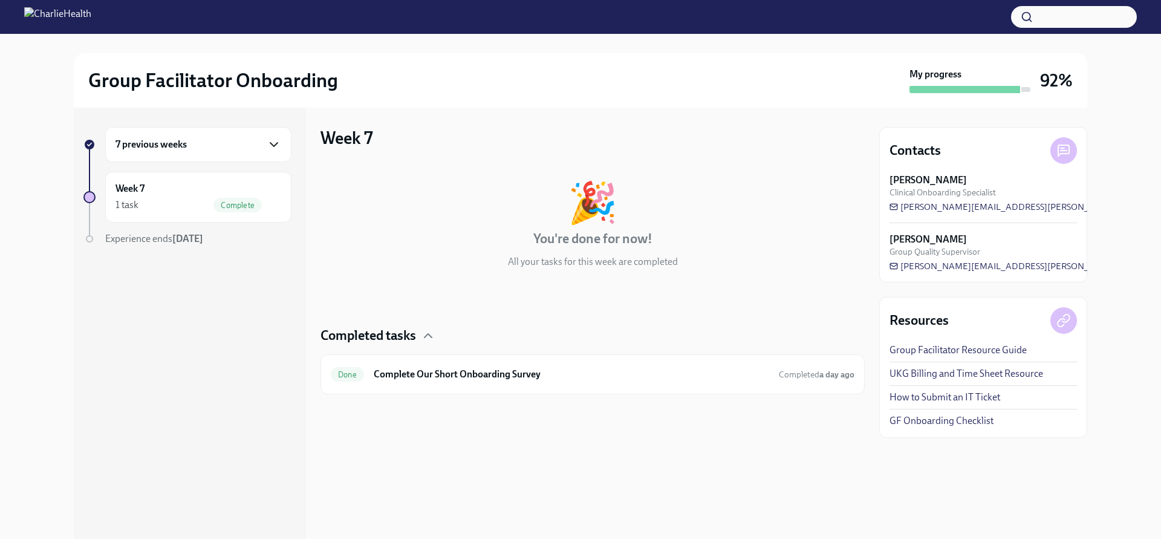 This screenshot has width=1161, height=551. Describe the element at coordinates (347, 374) in the screenshot. I see `span: Done` at that location.